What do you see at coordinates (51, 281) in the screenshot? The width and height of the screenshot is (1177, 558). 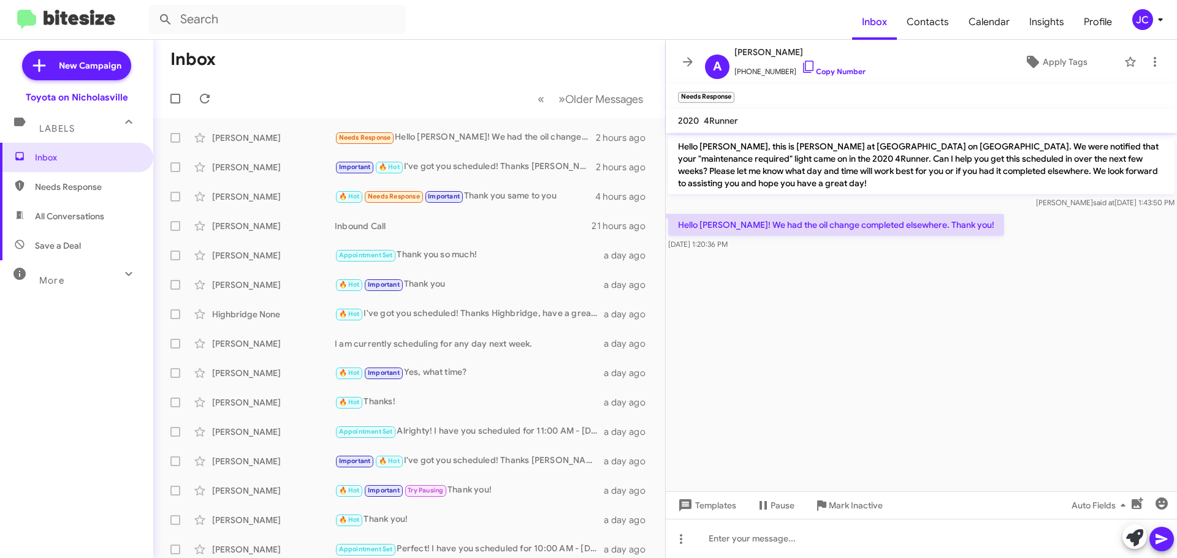 I see `span: More` at bounding box center [51, 281].